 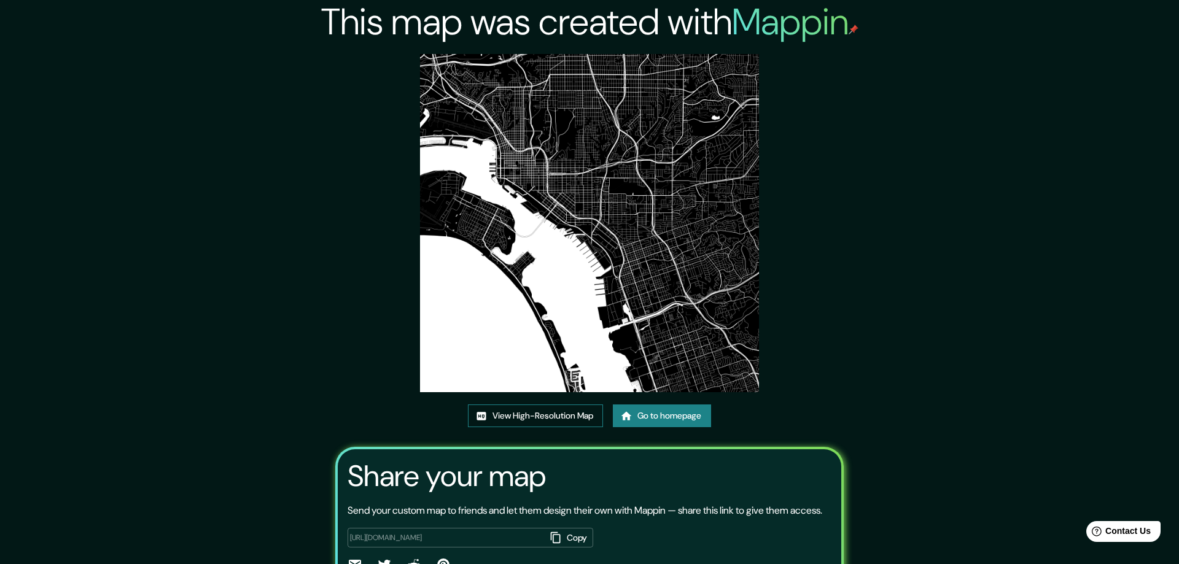 What do you see at coordinates (853, 29) in the screenshot?
I see `img: mappin-pin` at bounding box center [853, 29].